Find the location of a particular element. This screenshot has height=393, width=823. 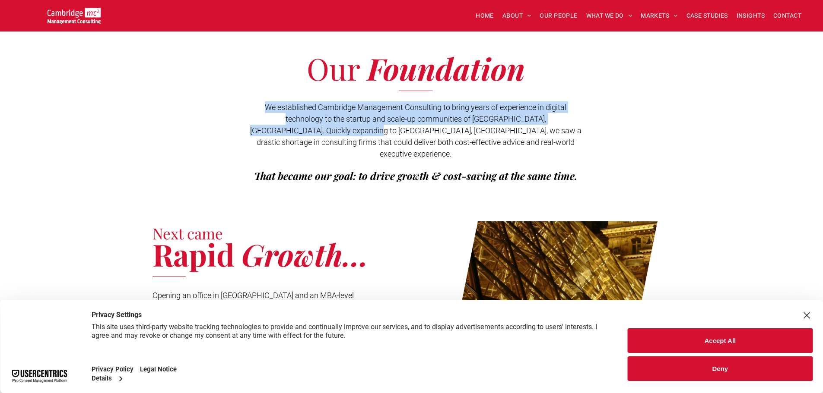

span: Rapid is located at coordinates (193, 254).